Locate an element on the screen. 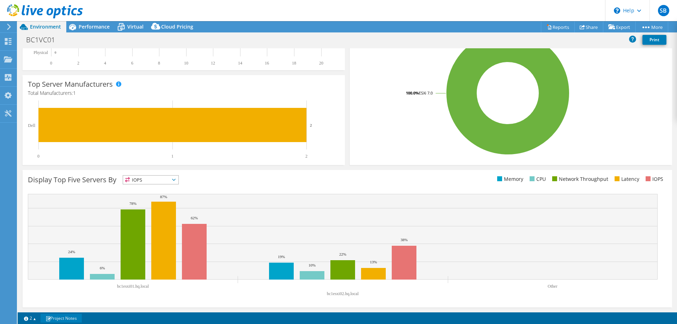  span: Performance is located at coordinates (94, 26).